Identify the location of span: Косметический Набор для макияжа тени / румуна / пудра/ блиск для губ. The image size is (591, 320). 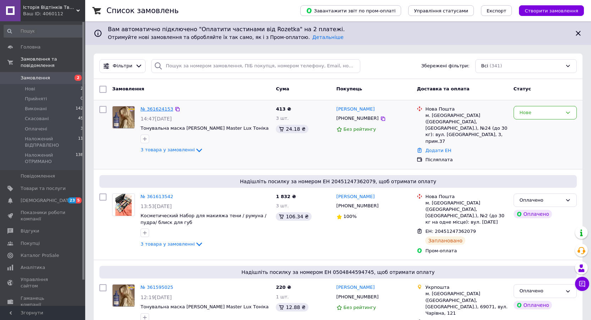
(203, 219).